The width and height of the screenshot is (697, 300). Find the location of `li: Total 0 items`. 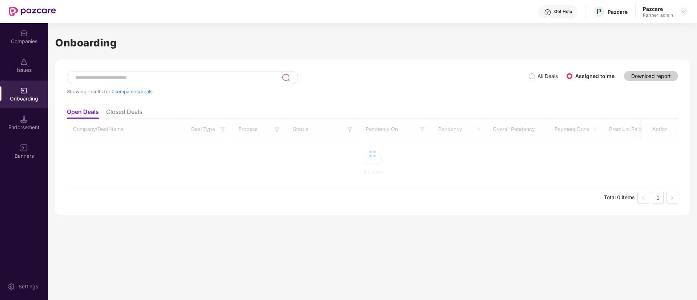

li: Total 0 items is located at coordinates (619, 198).